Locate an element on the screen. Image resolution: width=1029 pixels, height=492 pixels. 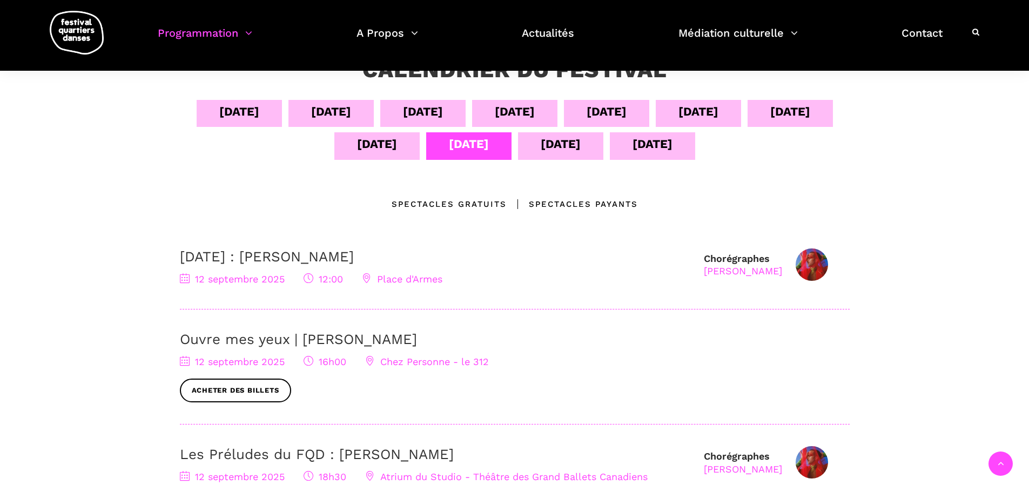
div: Spectacles gratuits is located at coordinates (449, 204).